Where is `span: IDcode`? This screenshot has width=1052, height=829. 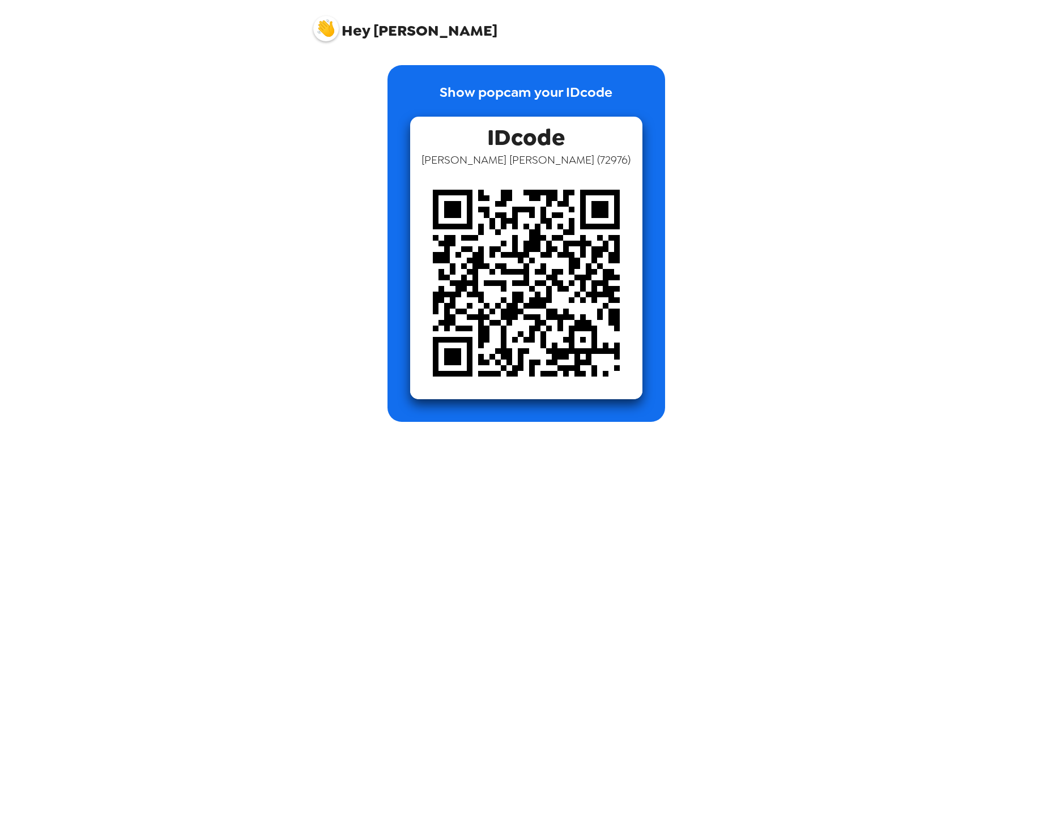 span: IDcode is located at coordinates (526, 134).